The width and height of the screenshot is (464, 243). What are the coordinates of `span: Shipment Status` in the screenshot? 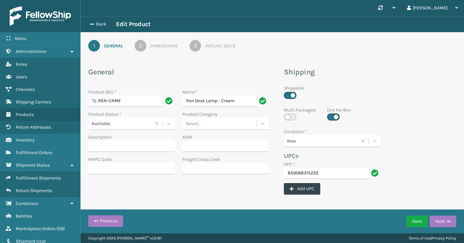 It's located at (33, 165).